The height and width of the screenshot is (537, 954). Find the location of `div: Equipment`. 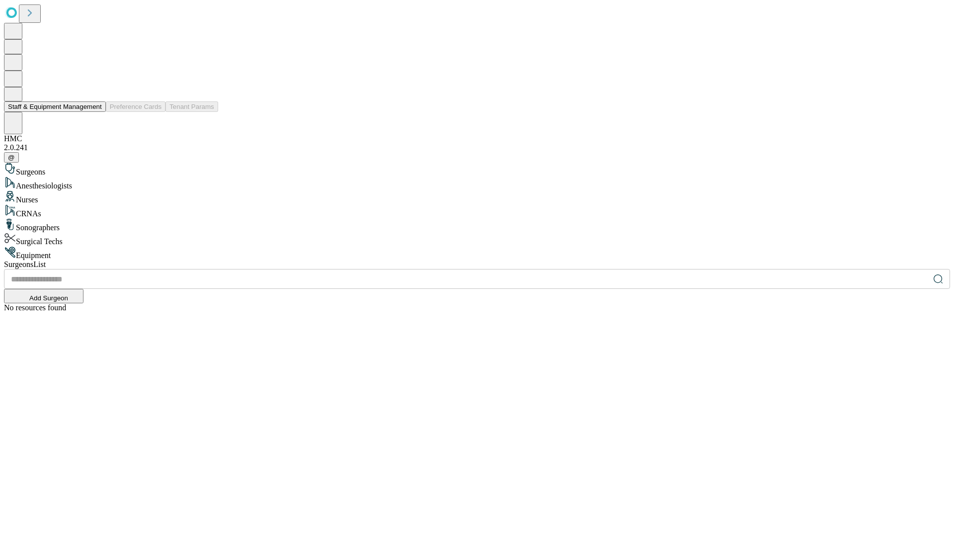

div: Equipment is located at coordinates (477, 253).